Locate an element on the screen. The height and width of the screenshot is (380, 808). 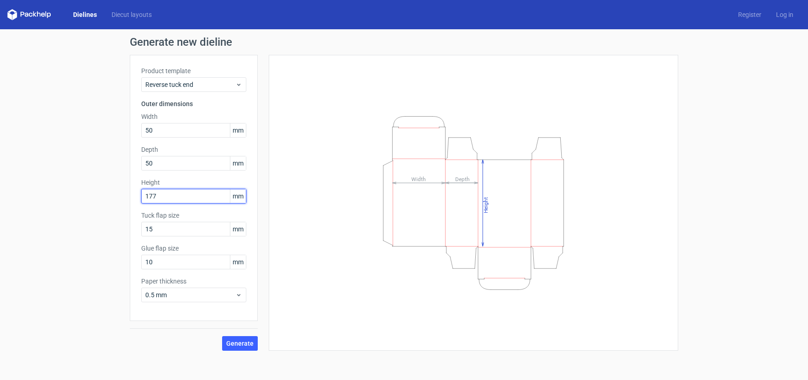
tspan: Height is located at coordinates (486, 204).